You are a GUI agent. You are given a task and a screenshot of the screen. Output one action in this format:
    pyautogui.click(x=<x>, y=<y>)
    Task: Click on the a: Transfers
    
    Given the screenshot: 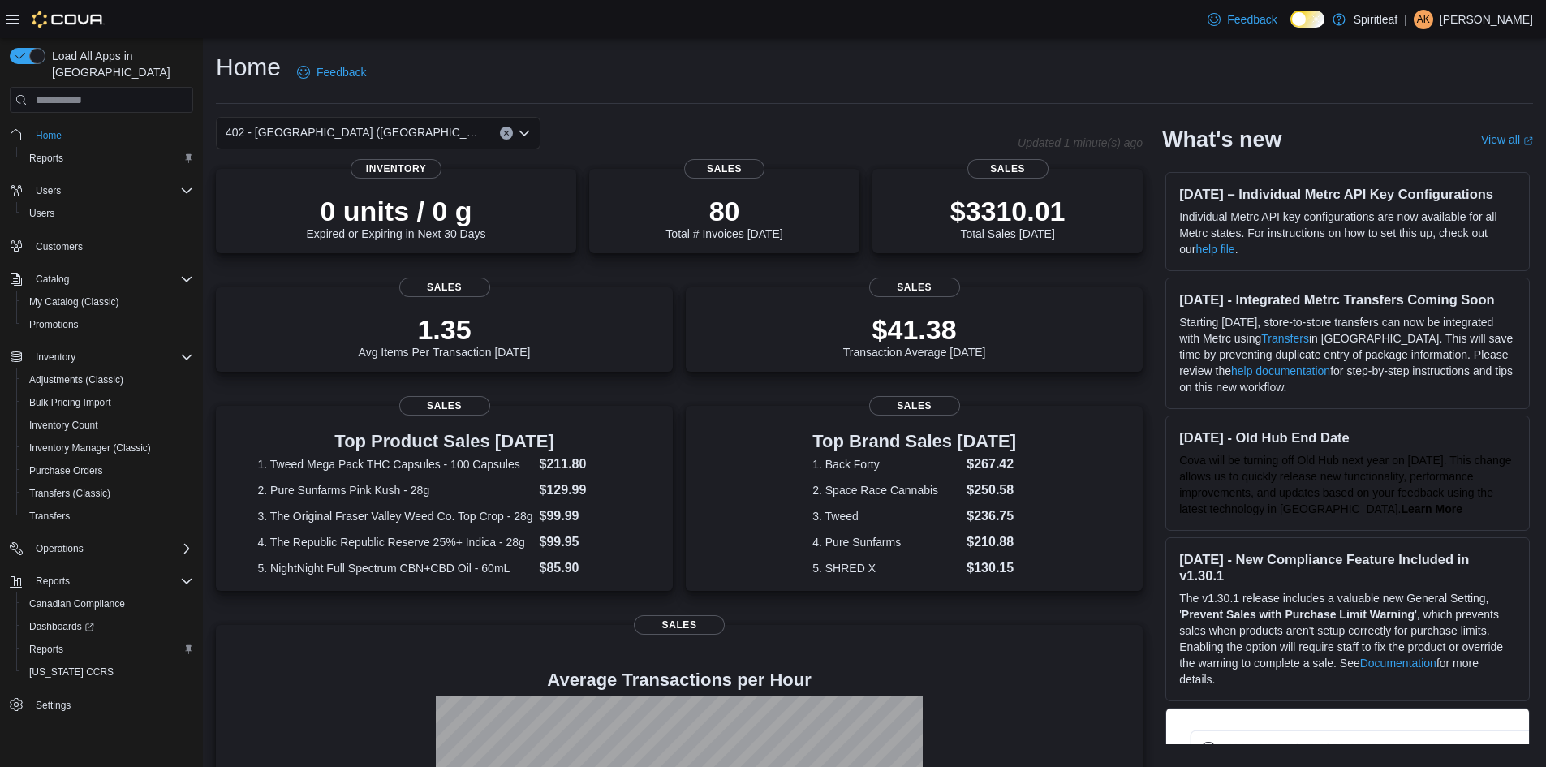 What is the action you would take?
    pyautogui.click(x=1284, y=338)
    